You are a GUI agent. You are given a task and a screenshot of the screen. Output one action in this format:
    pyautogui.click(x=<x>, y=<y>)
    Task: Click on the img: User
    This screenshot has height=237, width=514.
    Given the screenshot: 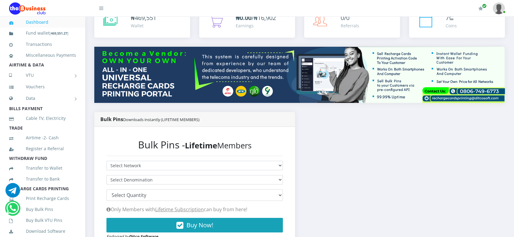 What is the action you would take?
    pyautogui.click(x=499, y=8)
    